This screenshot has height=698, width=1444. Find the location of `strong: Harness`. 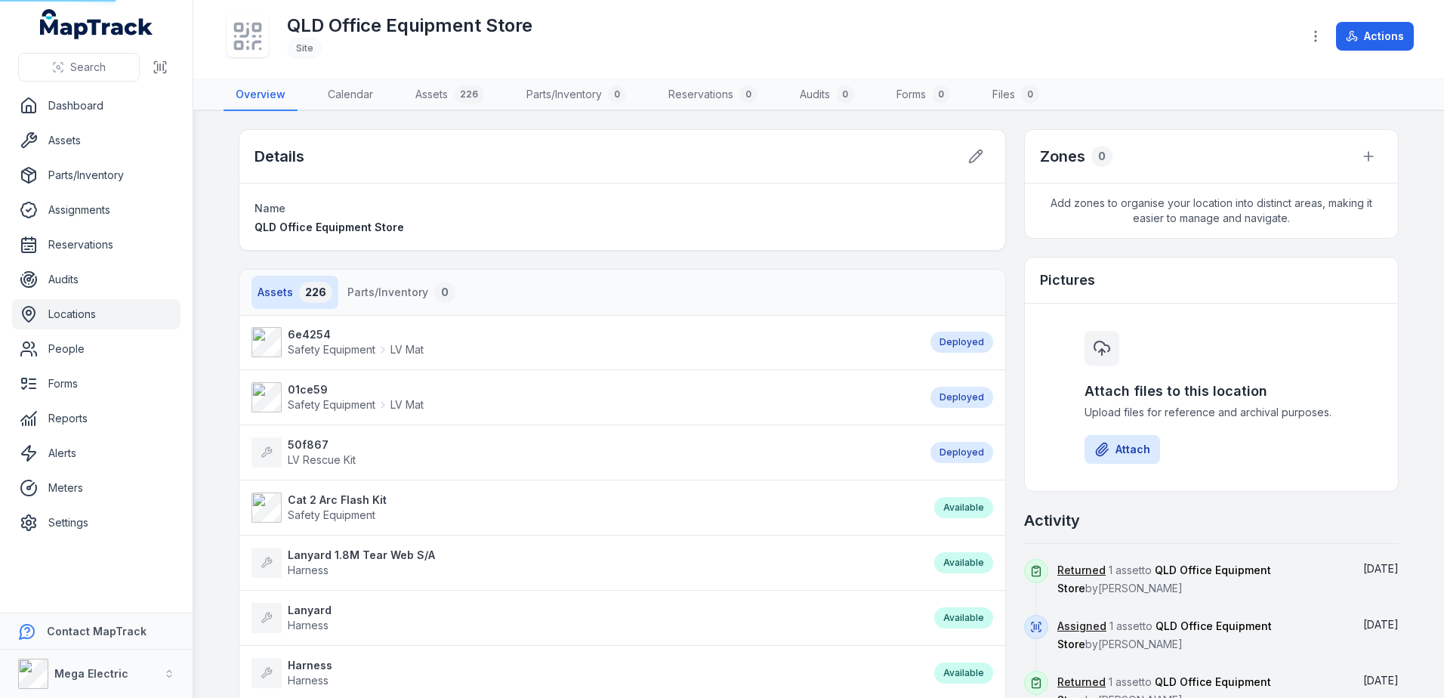

strong: Harness is located at coordinates (310, 666).